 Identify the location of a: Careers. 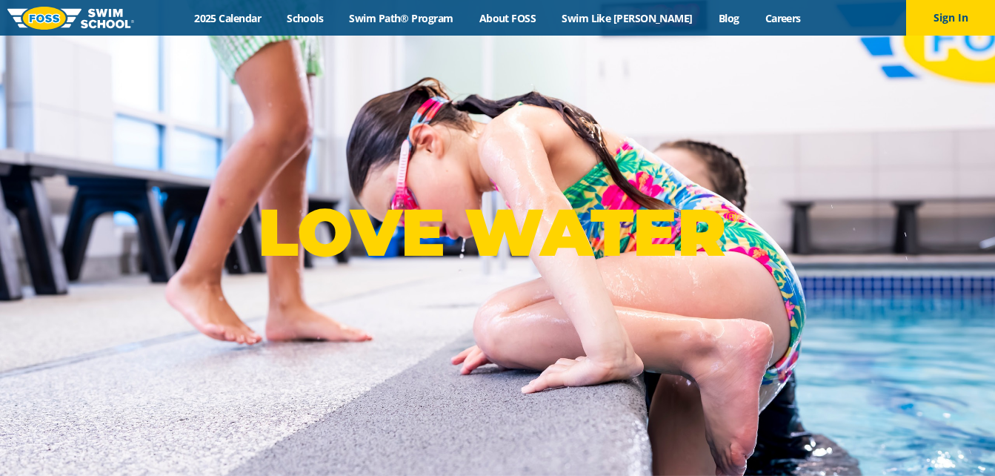
(783, 18).